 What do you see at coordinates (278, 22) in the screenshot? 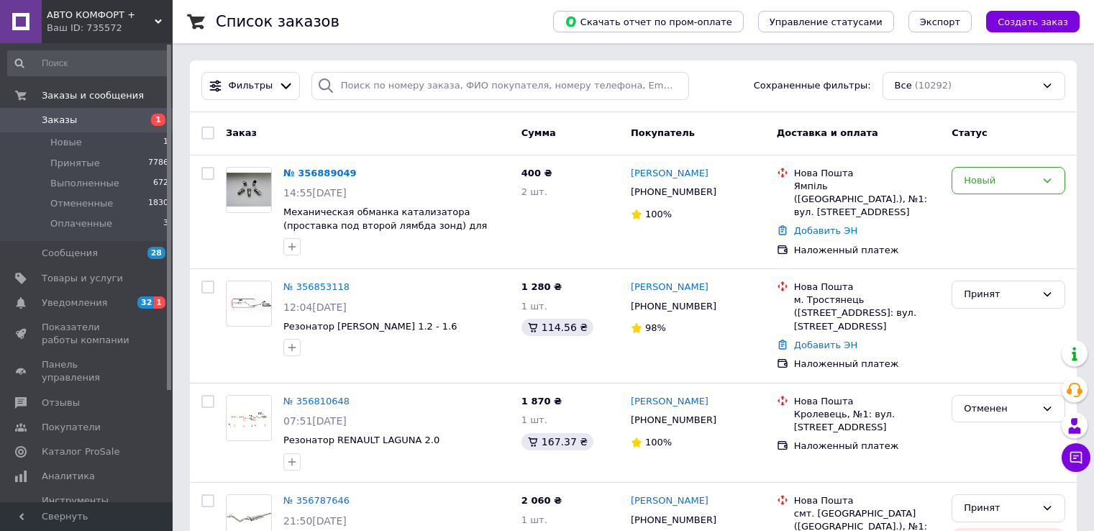
I see `h1: Список заказов` at bounding box center [278, 22].